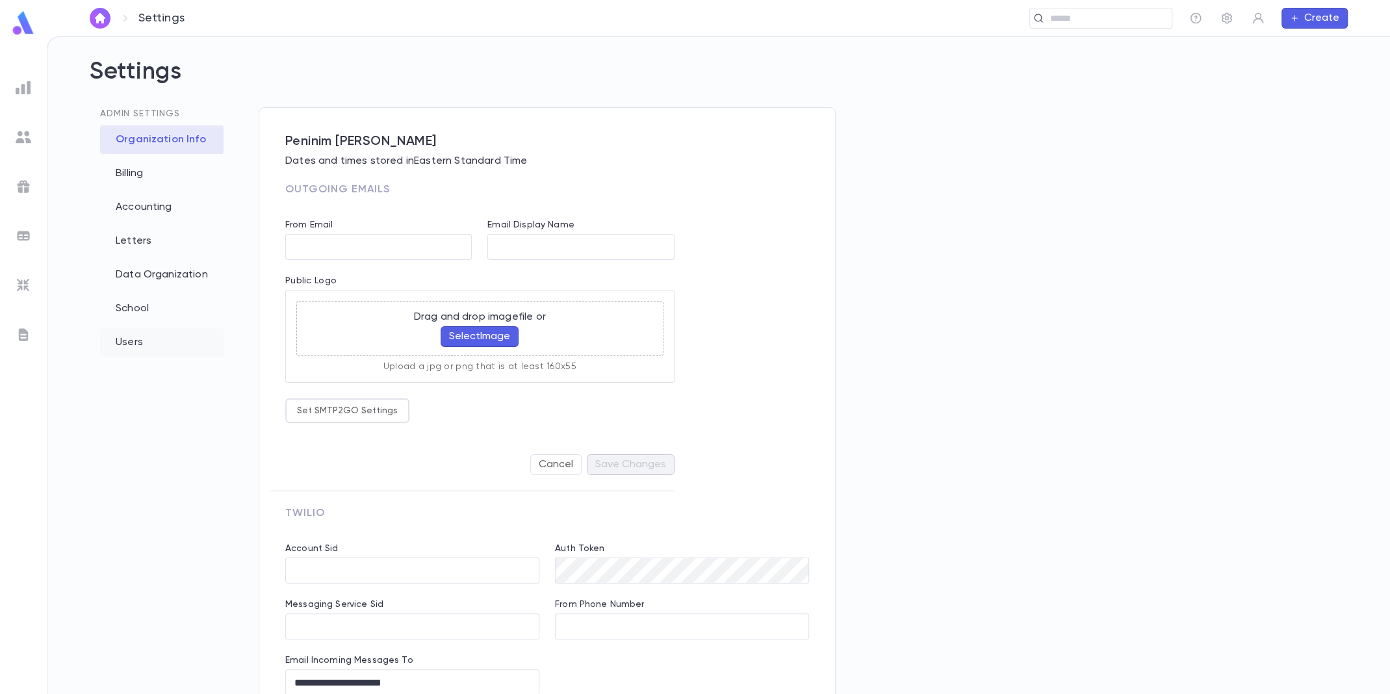  I want to click on div: School, so click(162, 309).